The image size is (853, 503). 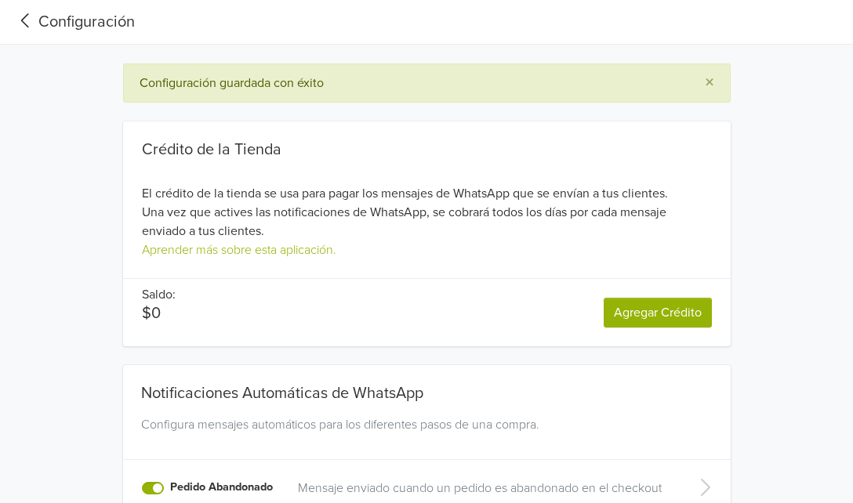 I want to click on p: Mensaje enviado cuando un pedido es abandonado en el checkout, so click(x=484, y=488).